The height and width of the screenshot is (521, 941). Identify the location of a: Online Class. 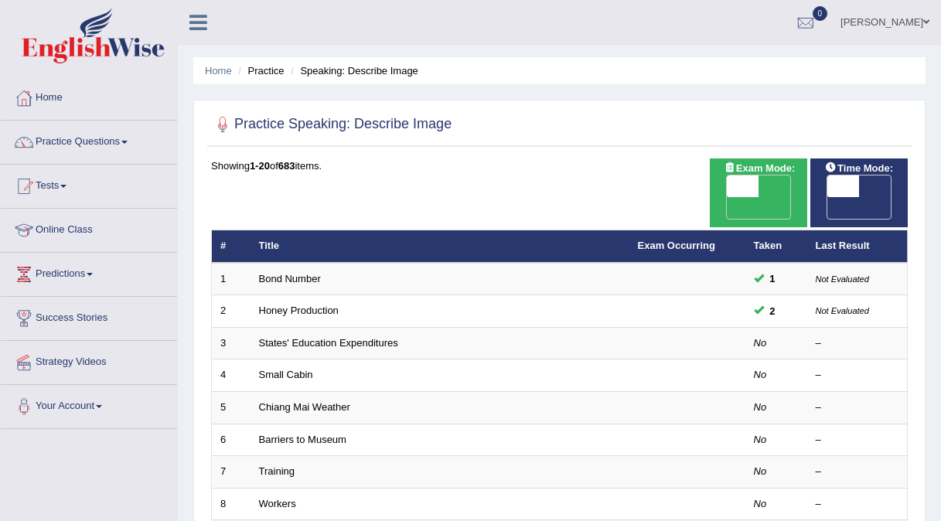
(89, 228).